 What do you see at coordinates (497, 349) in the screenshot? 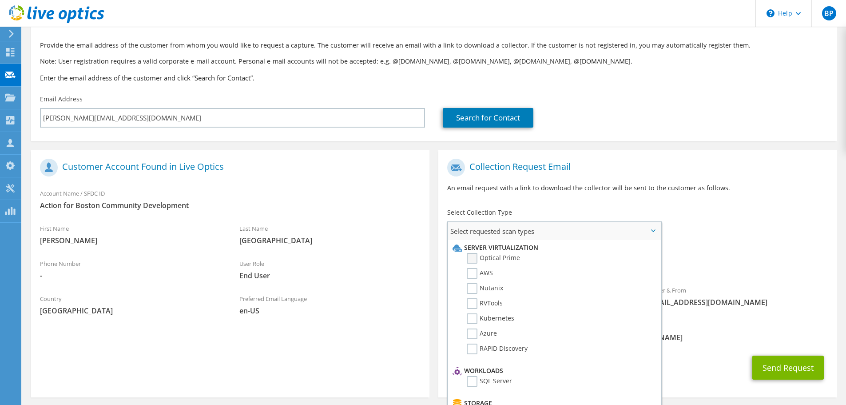
I see `label: RAPID Discovery` at bounding box center [497, 349].